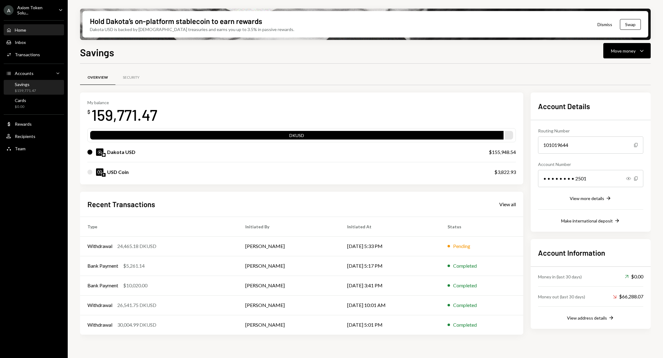 The image size is (663, 358). I want to click on img: USDC, so click(100, 172).